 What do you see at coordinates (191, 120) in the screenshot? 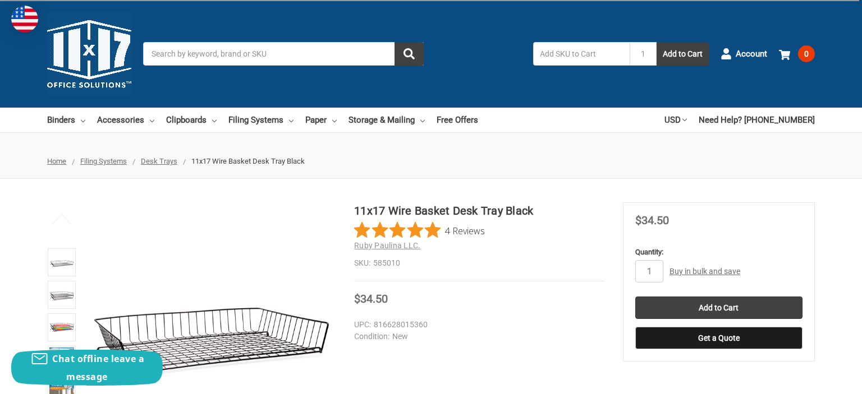
I see `a: Clipboards` at bounding box center [191, 120].